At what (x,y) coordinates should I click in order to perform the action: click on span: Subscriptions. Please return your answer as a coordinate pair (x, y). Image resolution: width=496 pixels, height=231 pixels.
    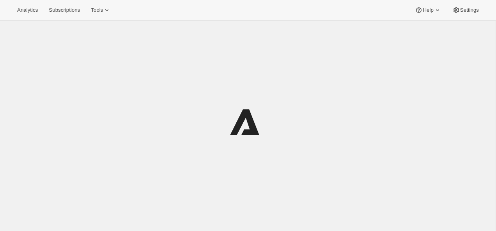
    Looking at the image, I should click on (64, 10).